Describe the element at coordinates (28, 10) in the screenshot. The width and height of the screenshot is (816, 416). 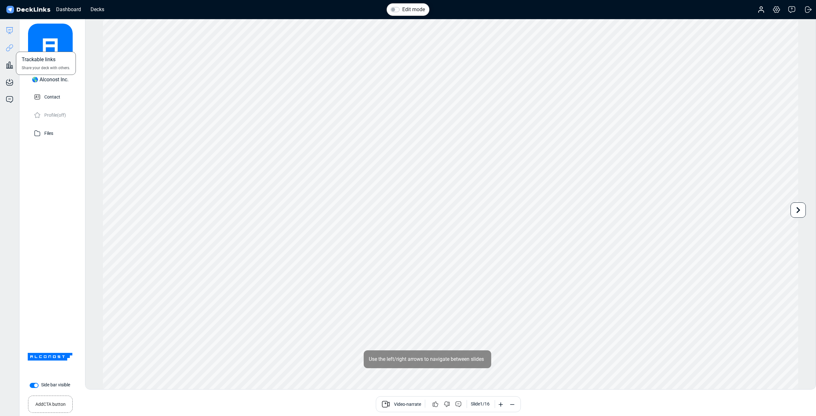
I see `img: DeckLinks` at that location.